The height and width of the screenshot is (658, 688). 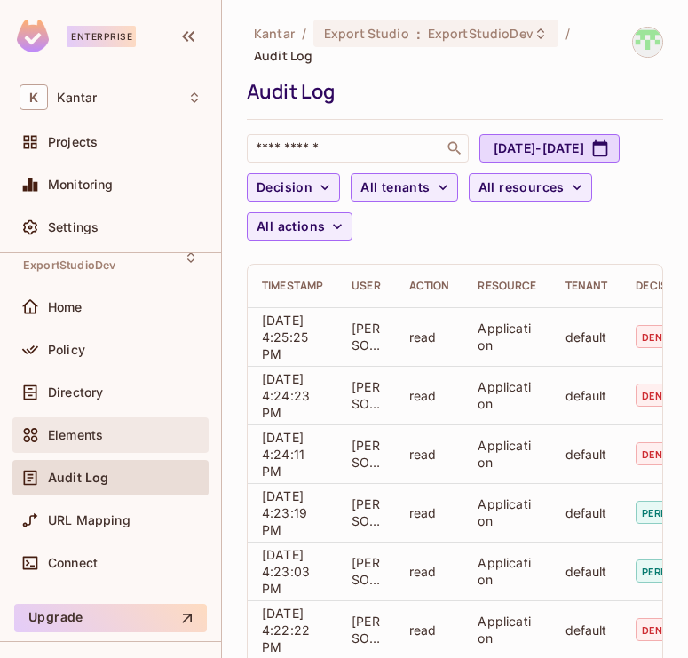 I want to click on div: Enterprise, so click(x=101, y=36).